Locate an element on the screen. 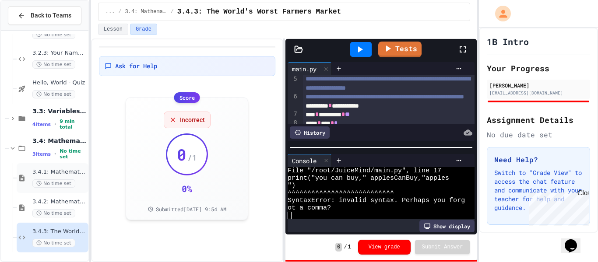  span: Hello, World - Quiz is located at coordinates (60, 83).